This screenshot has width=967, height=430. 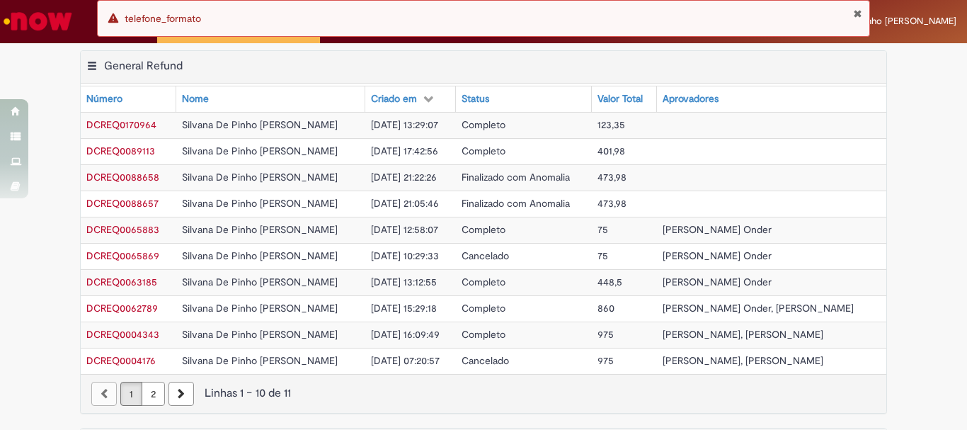 I want to click on span: 123,35, so click(x=611, y=125).